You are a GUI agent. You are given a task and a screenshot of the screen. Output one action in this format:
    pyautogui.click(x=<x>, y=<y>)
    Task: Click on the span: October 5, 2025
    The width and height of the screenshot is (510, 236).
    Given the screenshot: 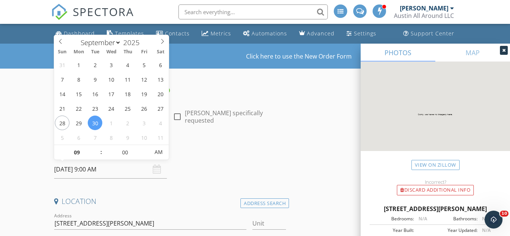 What is the action you would take?
    pyautogui.click(x=62, y=137)
    